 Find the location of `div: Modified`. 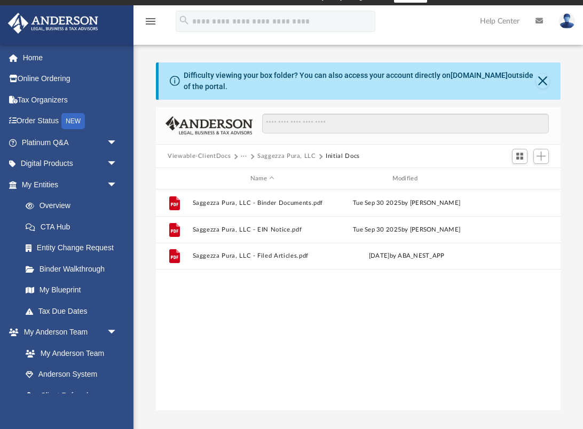

div: Modified is located at coordinates (406, 179).